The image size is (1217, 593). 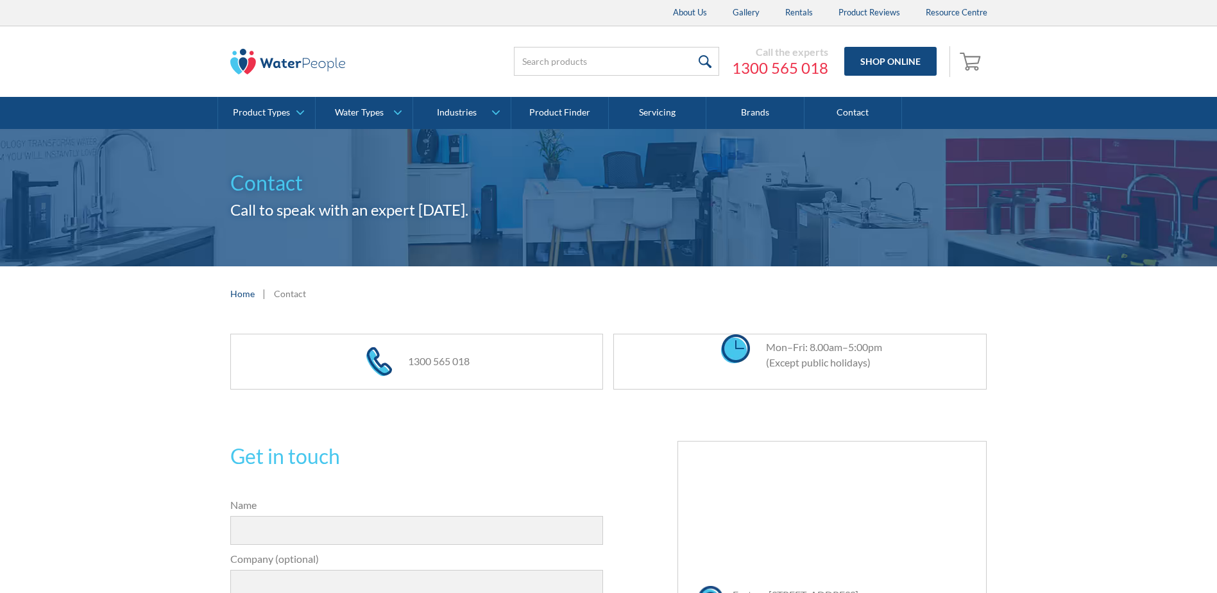 I want to click on label: Company (optional), so click(x=417, y=559).